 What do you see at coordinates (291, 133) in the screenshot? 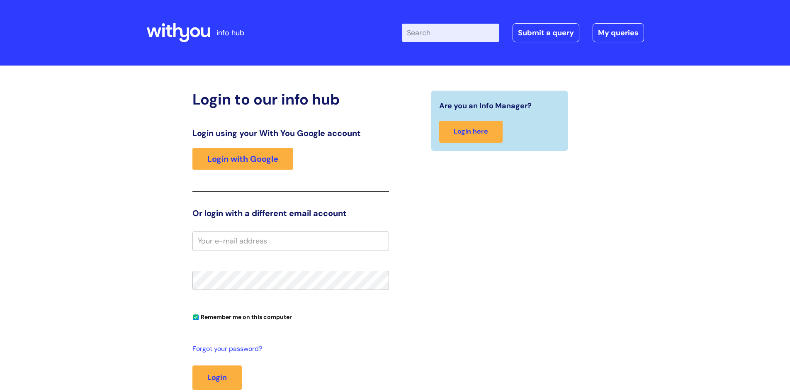
I see `h3: Login using your With You Google account` at bounding box center [291, 133].